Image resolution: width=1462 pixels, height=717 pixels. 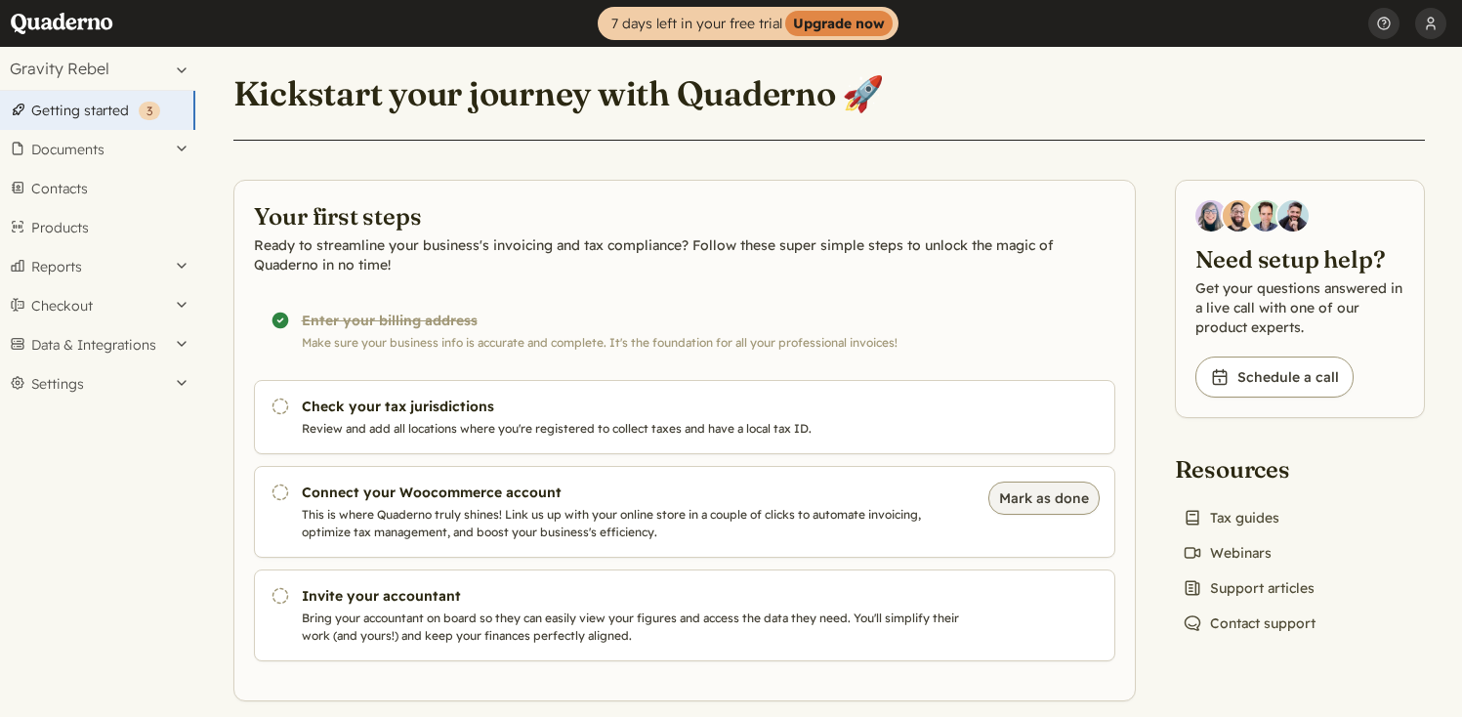 I want to click on a: Webinars, so click(x=1226, y=553).